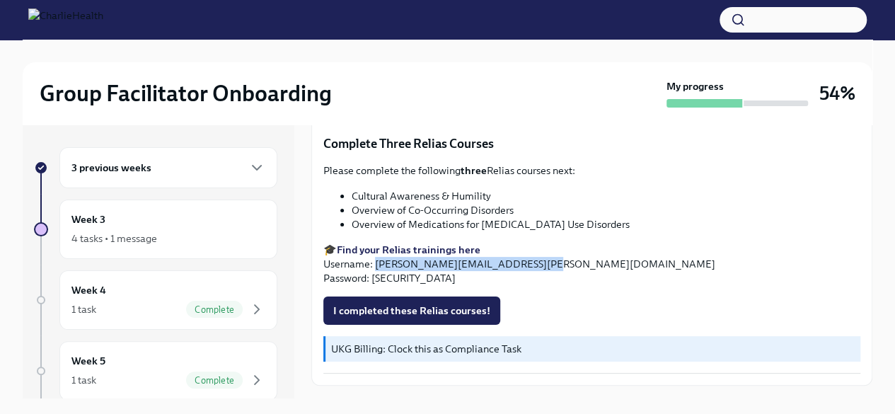  What do you see at coordinates (66, 20) in the screenshot?
I see `img: CharlieHealth` at bounding box center [66, 20].